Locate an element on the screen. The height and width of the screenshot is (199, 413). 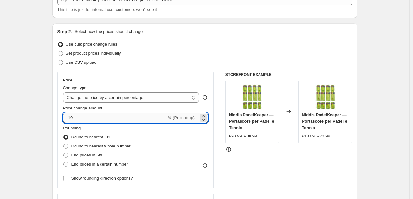
h2: Step 2. is located at coordinates (65, 32).